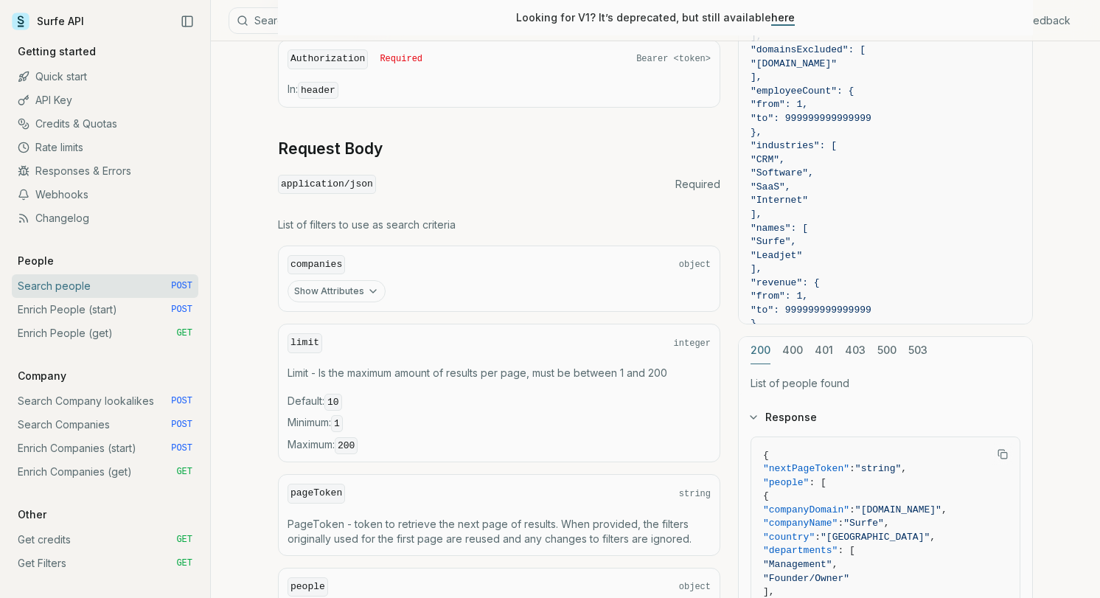 This screenshot has height=598, width=1100. I want to click on button: 500, so click(887, 350).